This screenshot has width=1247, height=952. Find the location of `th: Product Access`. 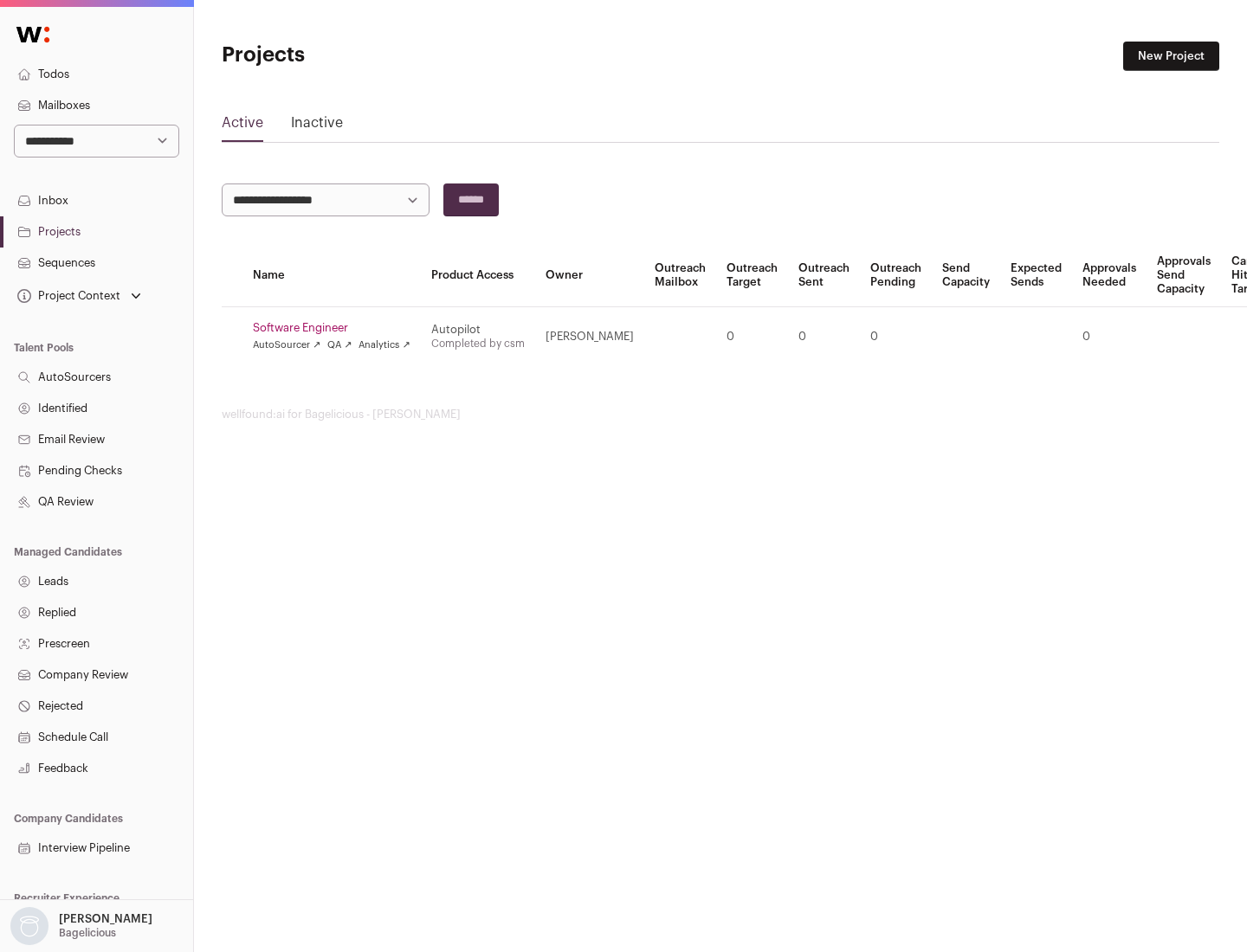

th: Product Access is located at coordinates (478, 275).